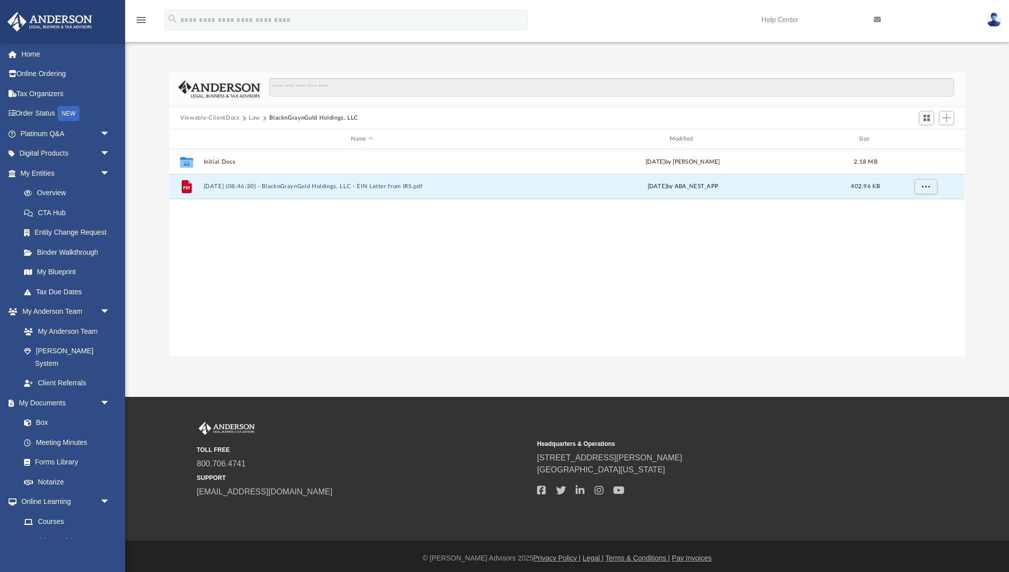  What do you see at coordinates (70, 193) in the screenshot?
I see `a: Overview` at bounding box center [70, 193].